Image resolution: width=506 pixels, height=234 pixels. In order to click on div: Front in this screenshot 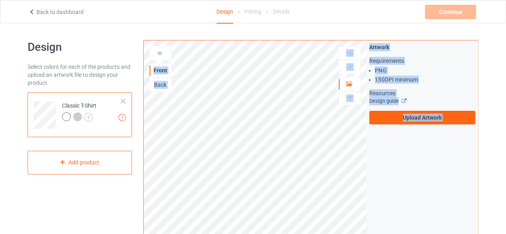, I will do `click(160, 70)`.